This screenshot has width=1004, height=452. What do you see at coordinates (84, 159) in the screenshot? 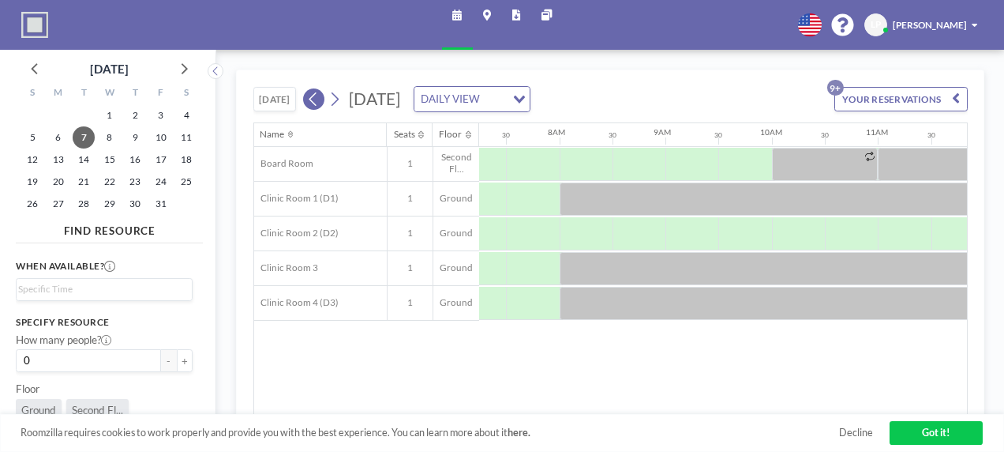
I see `span: Tuesday, October 14, 2025` at bounding box center [84, 159].